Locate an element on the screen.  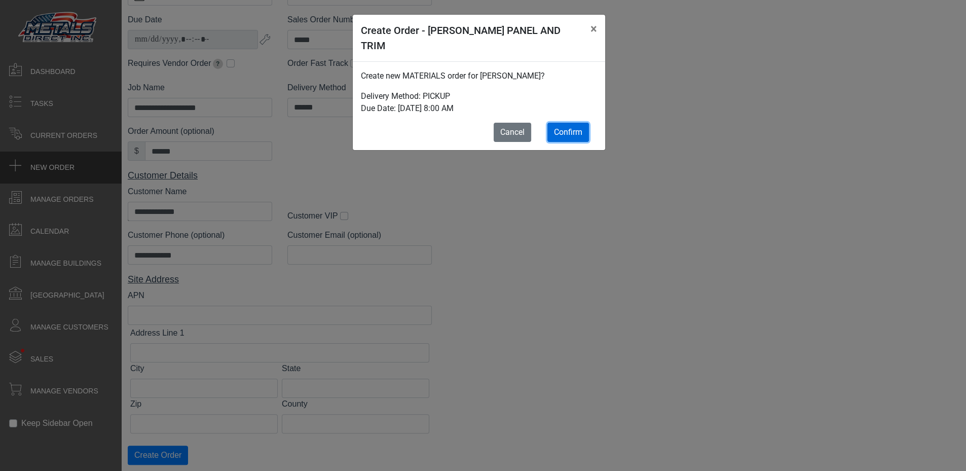
button: Cancel is located at coordinates (512, 132).